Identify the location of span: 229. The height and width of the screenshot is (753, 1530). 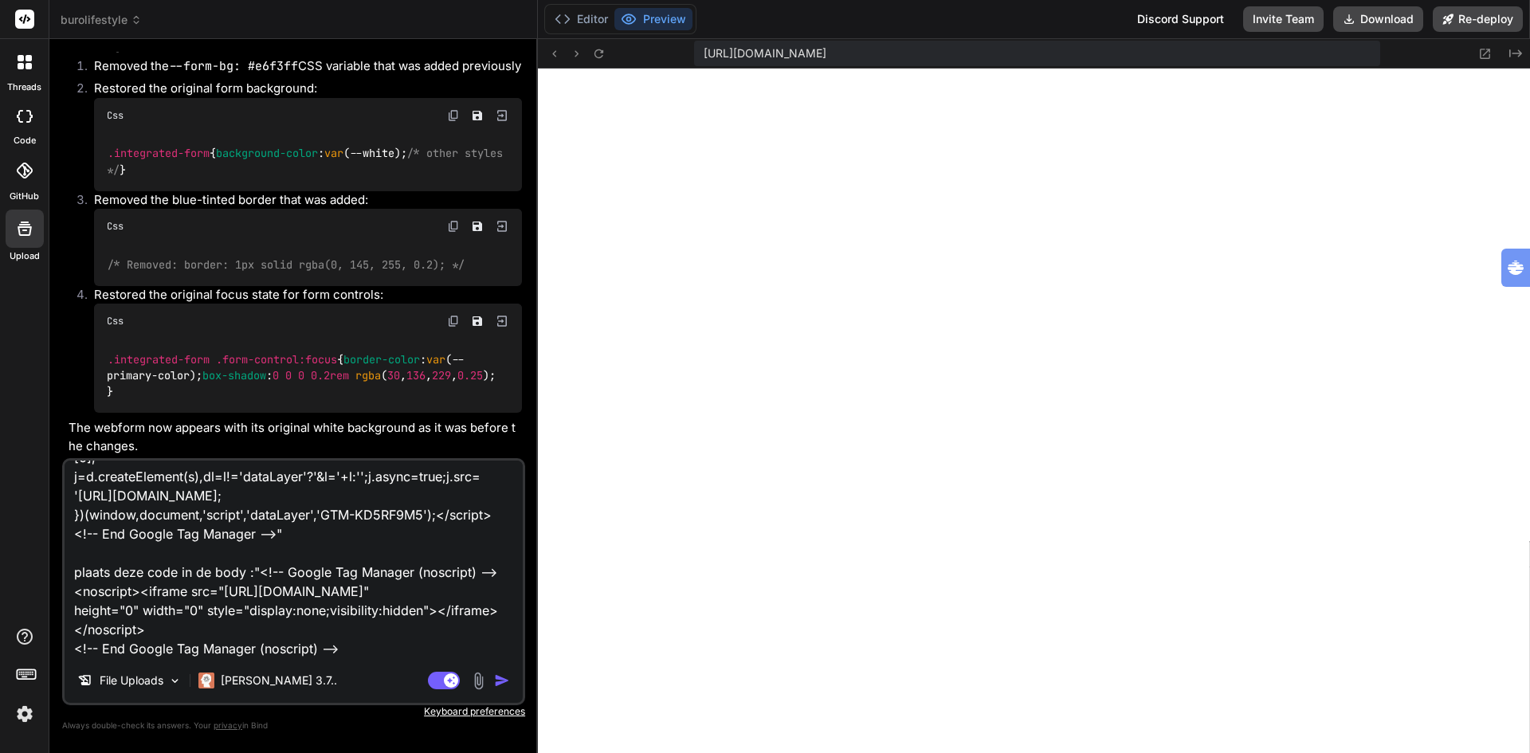
(442, 375).